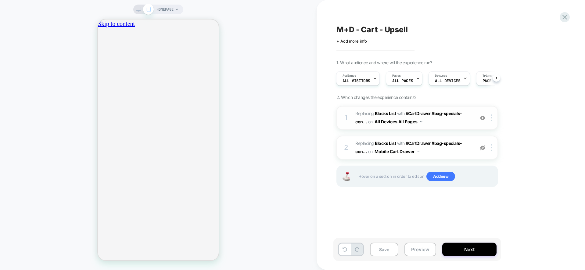  Describe the element at coordinates (396, 76) in the screenshot. I see `span: Pages` at that location.